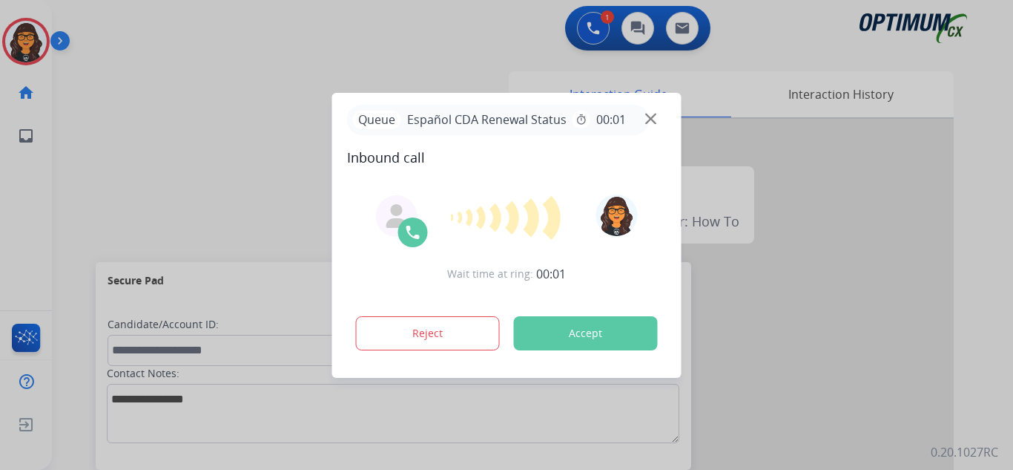  What do you see at coordinates (507, 157) in the screenshot?
I see `span: Inbound call` at bounding box center [507, 157].